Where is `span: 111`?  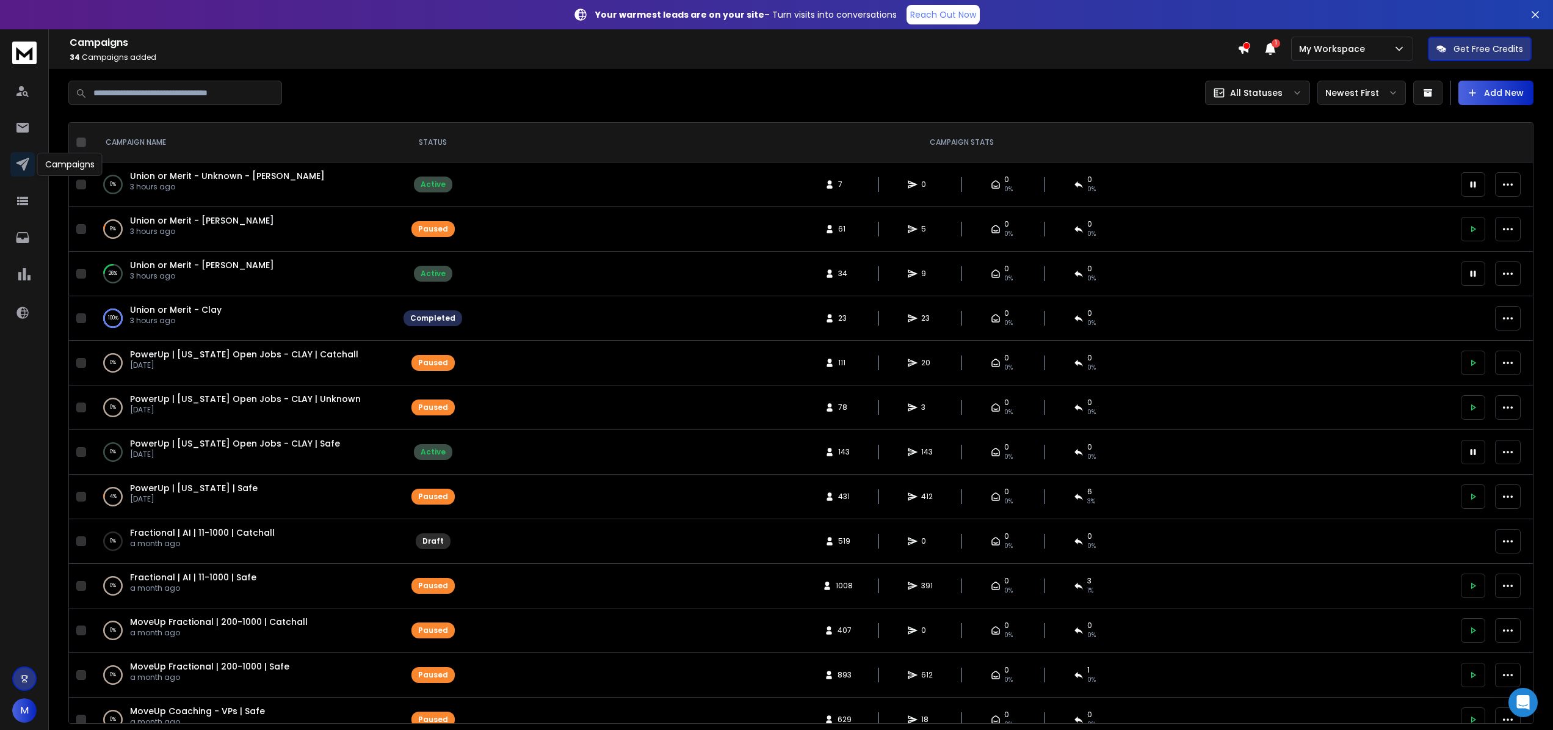 span: 111 is located at coordinates (844, 363).